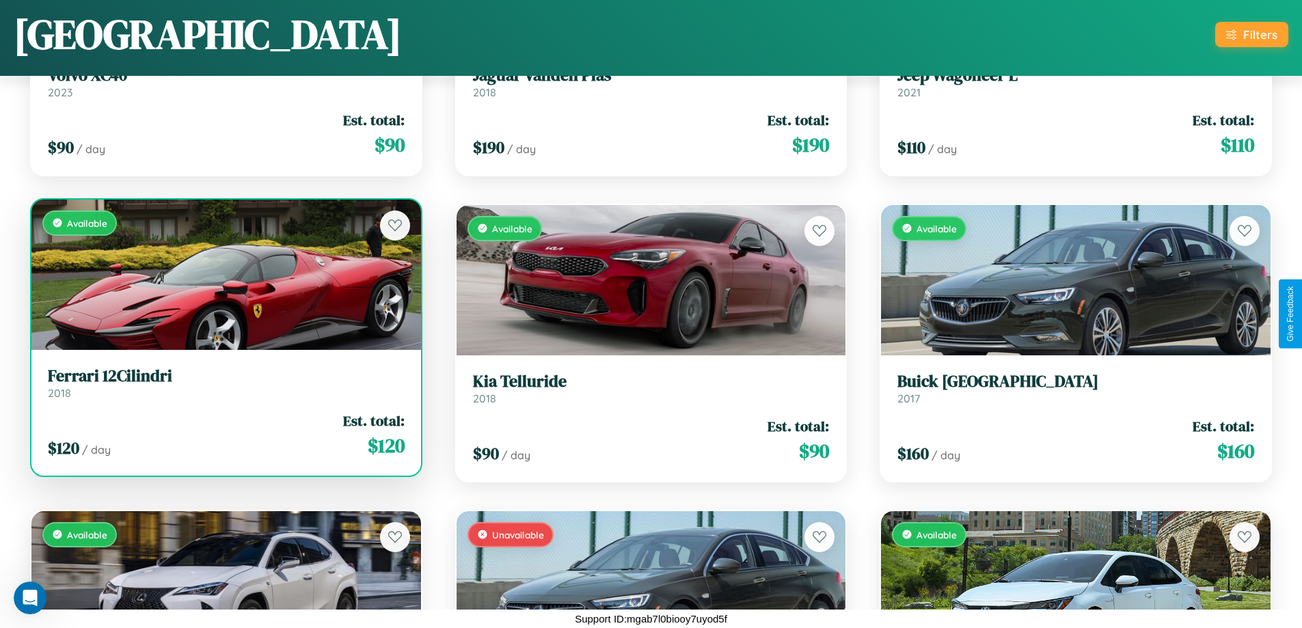 This screenshot has height=628, width=1302. What do you see at coordinates (650, 618) in the screenshot?
I see `p: Support ID: mgab7l0biooy7uyod5f` at bounding box center [650, 618].